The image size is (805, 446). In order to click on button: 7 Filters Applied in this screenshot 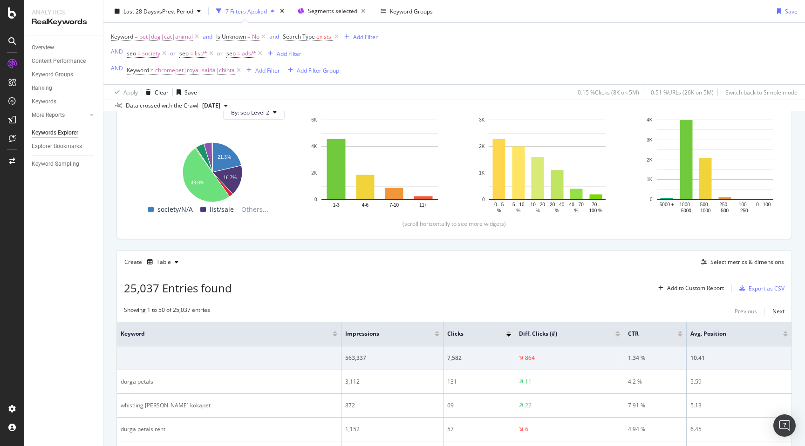, I will do `click(245, 11)`.